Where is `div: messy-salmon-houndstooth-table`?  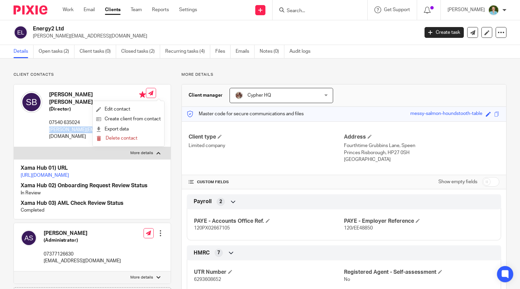
div: messy-salmon-houndstooth-table is located at coordinates (446, 114).